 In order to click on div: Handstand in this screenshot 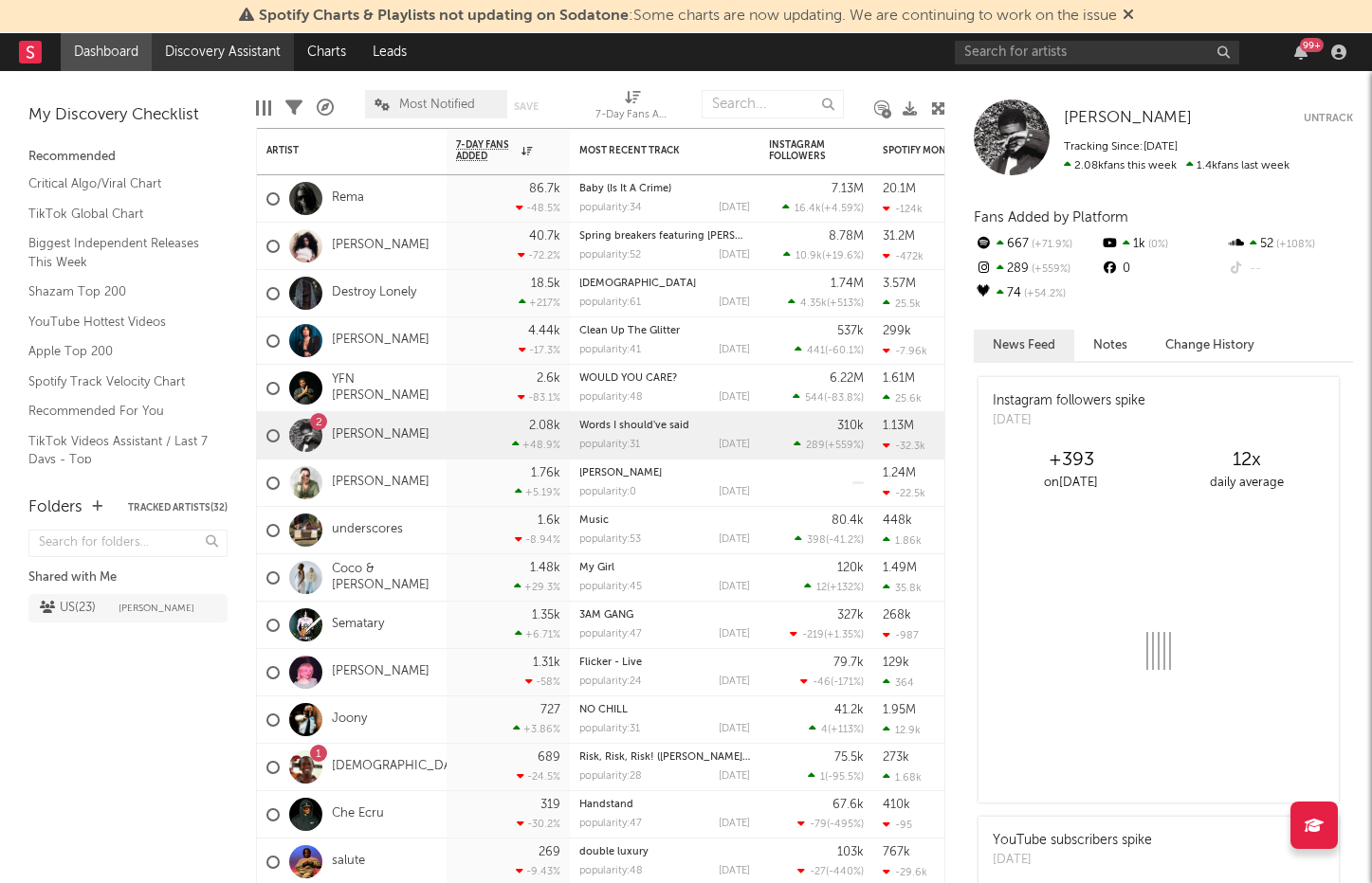, I will do `click(664, 805)`.